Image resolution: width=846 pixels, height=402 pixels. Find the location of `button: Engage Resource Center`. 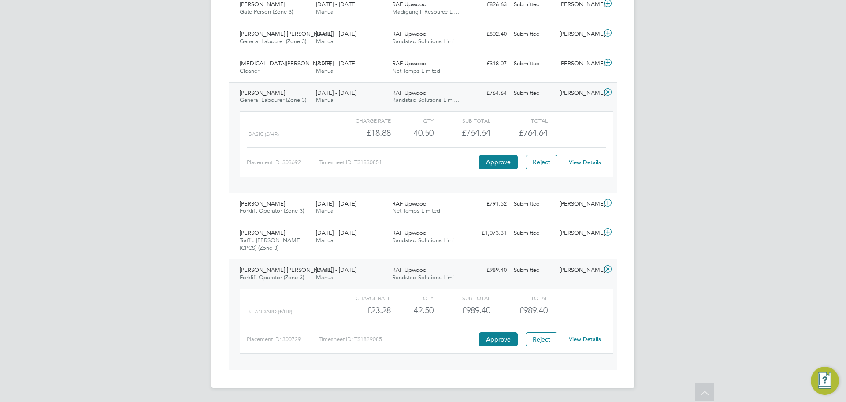

button: Engage Resource Center is located at coordinates (825, 380).